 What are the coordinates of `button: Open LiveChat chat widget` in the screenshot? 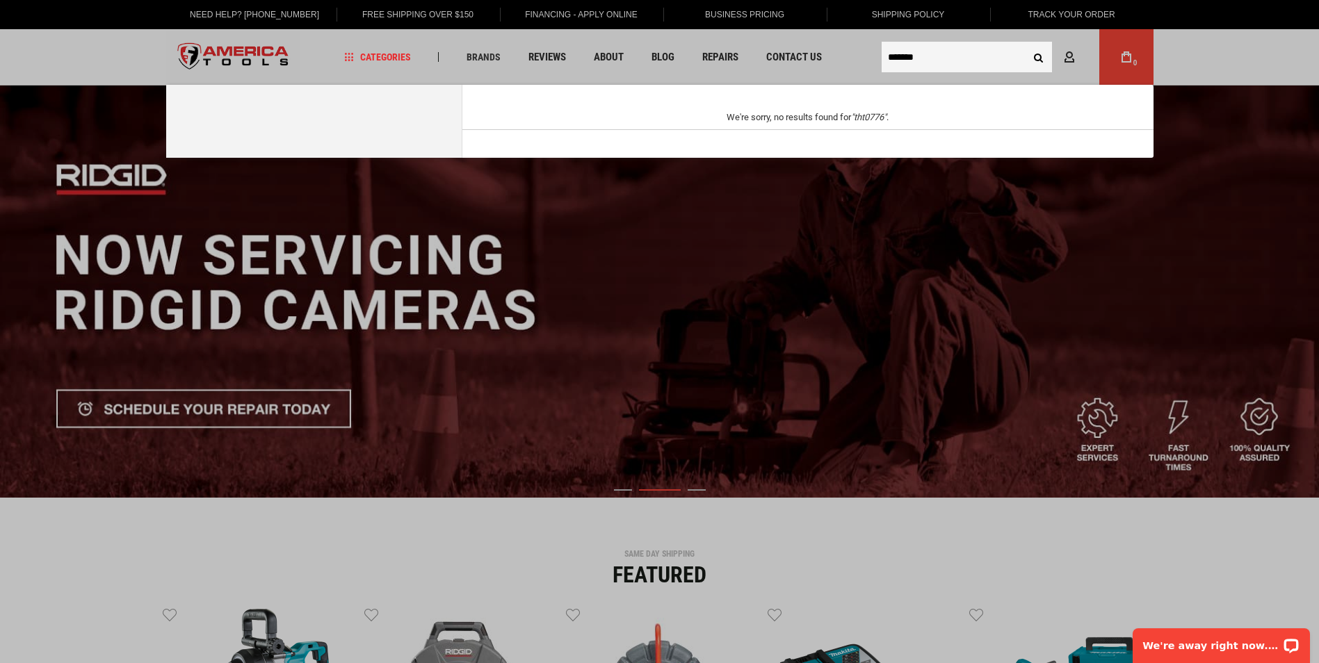 It's located at (168, 26).